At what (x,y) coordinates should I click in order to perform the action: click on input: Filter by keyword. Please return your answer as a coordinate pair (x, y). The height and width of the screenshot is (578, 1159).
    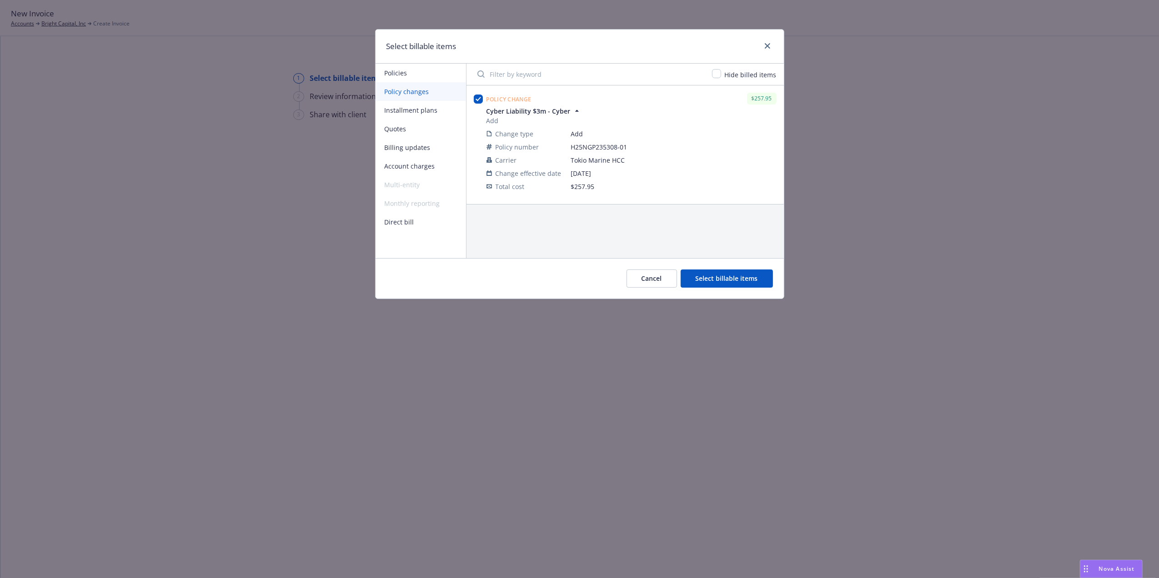
    Looking at the image, I should click on (589, 74).